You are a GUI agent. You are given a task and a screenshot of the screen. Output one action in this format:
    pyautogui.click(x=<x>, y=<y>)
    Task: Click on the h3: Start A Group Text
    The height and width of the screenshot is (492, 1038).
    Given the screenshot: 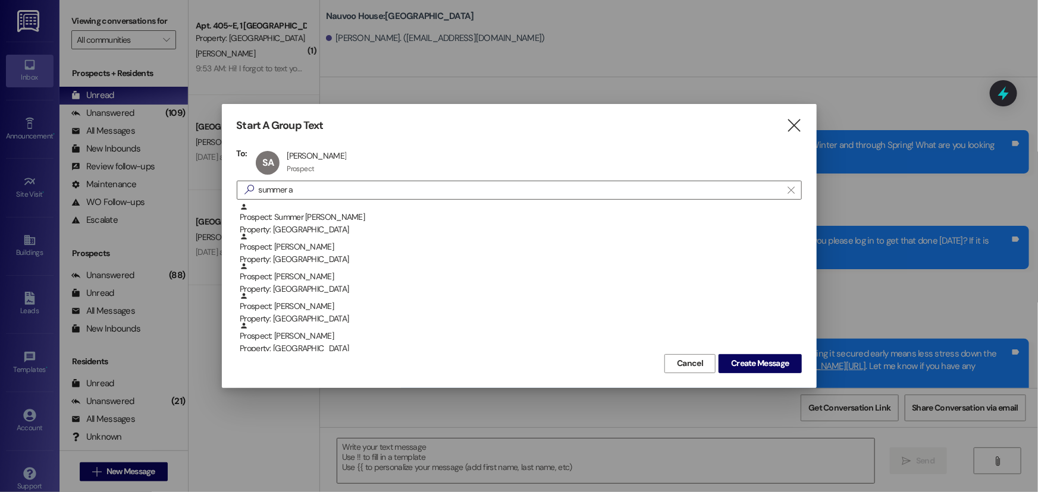 What is the action you would take?
    pyautogui.click(x=280, y=125)
    